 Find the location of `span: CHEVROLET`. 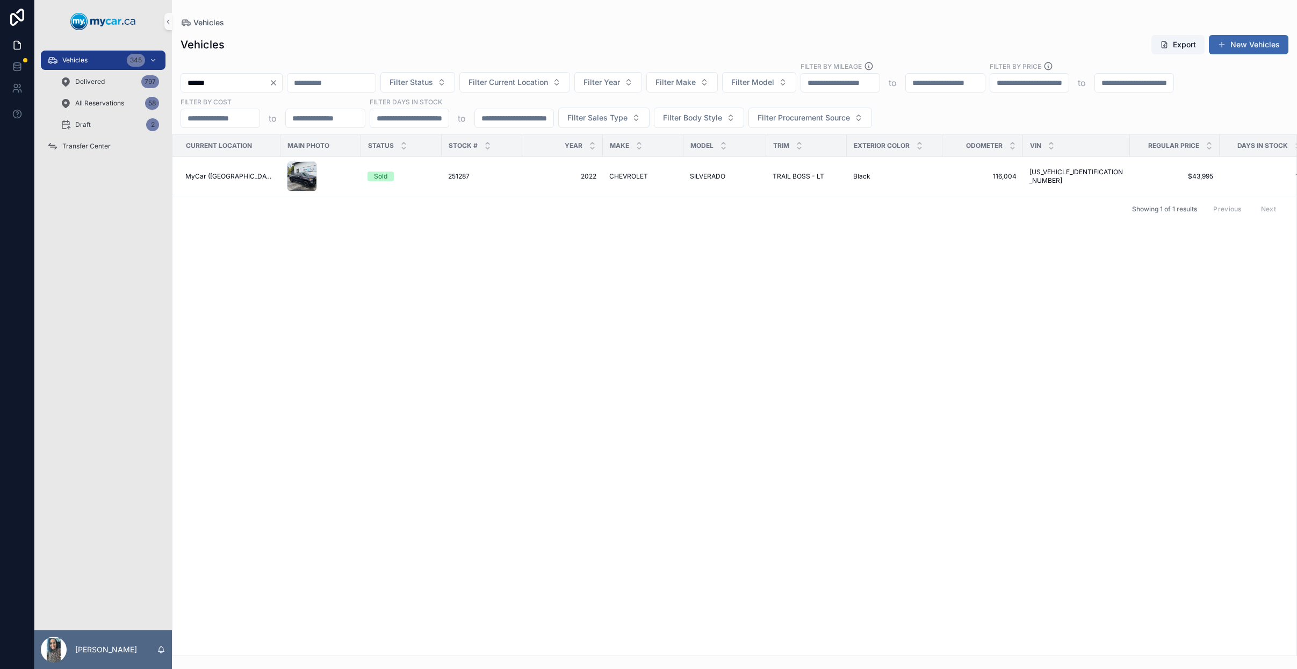

span: CHEVROLET is located at coordinates (629, 176).